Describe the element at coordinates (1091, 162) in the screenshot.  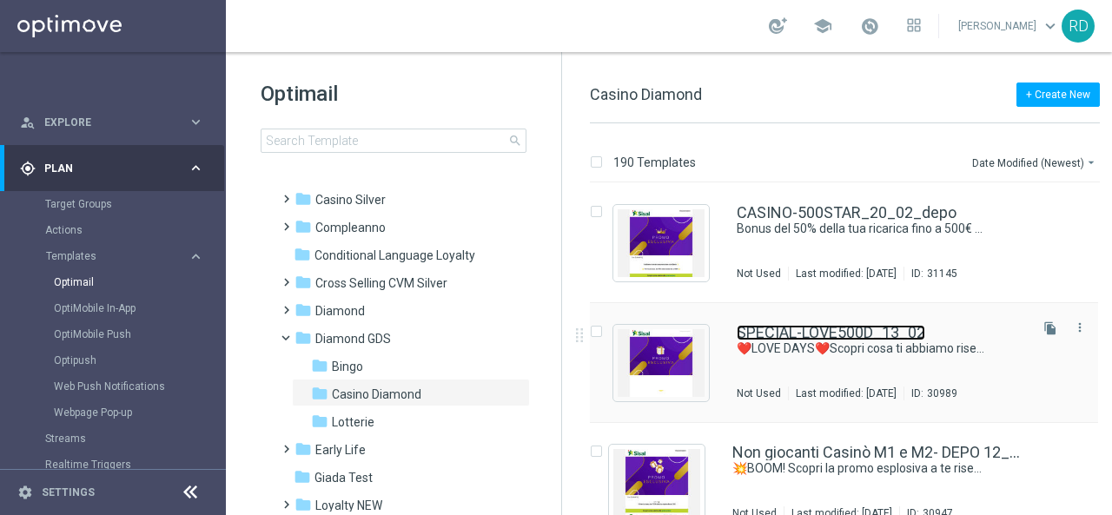
I see `i: arrow_drop_down` at that location.